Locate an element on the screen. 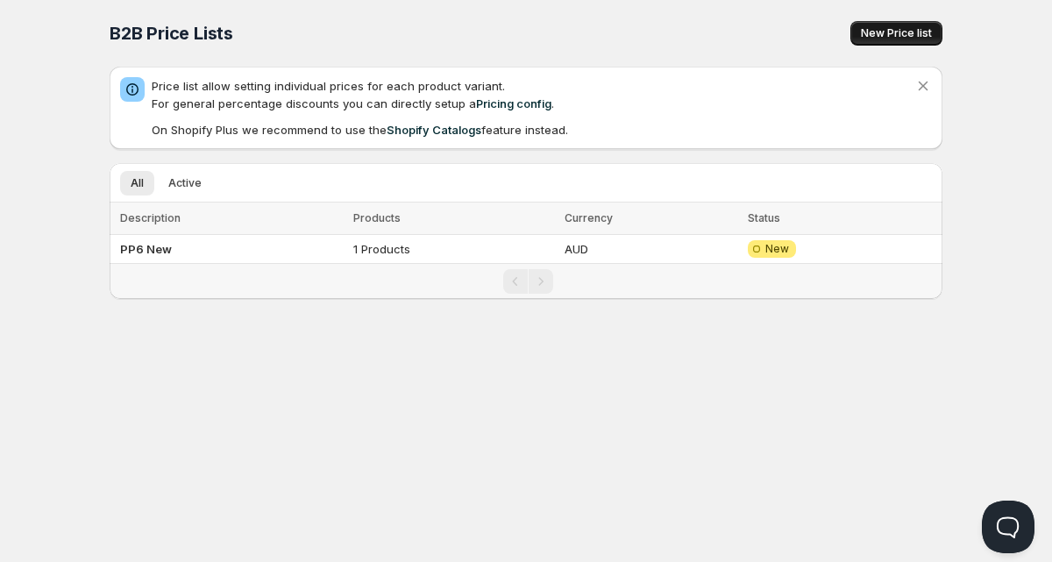 Image resolution: width=1052 pixels, height=562 pixels. span: B2B Price Lists is located at coordinates (171, 33).